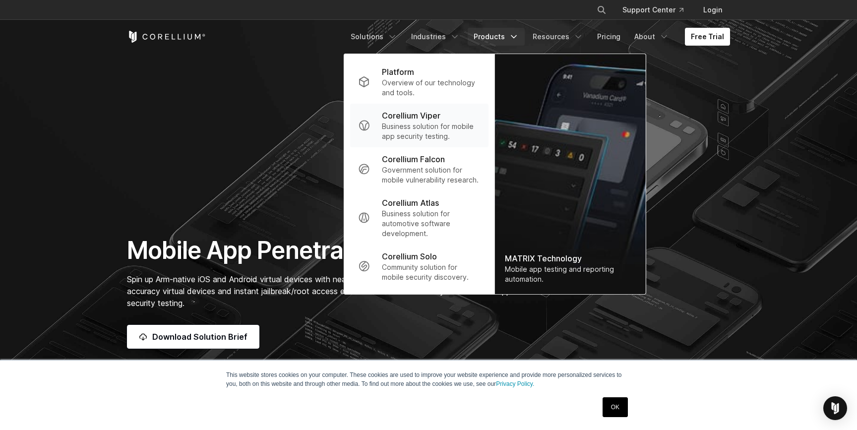  Describe the element at coordinates (320, 291) in the screenshot. I see `span: Spin up Arm-native iOS and Android virtual devices with near-limitless device and OS combinations...` at that location.